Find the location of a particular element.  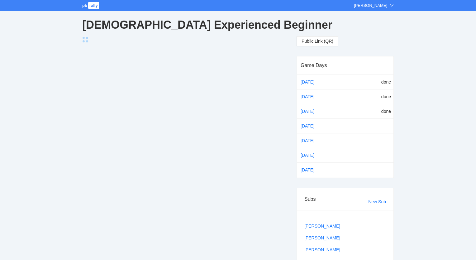

span: down is located at coordinates (392, 5).